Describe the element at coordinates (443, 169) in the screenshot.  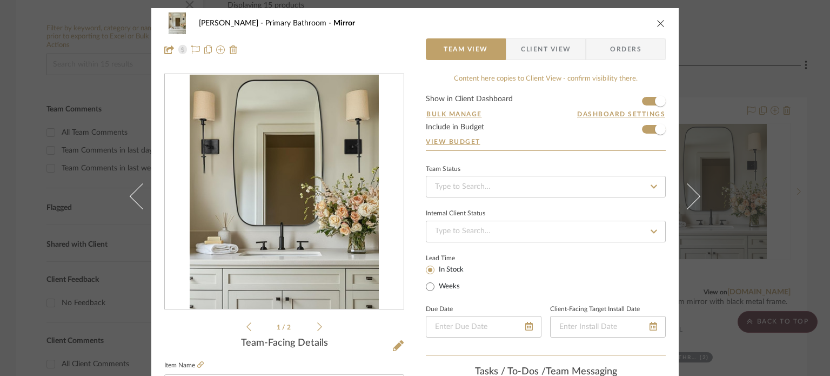
I see `div: Team Status` at that location.